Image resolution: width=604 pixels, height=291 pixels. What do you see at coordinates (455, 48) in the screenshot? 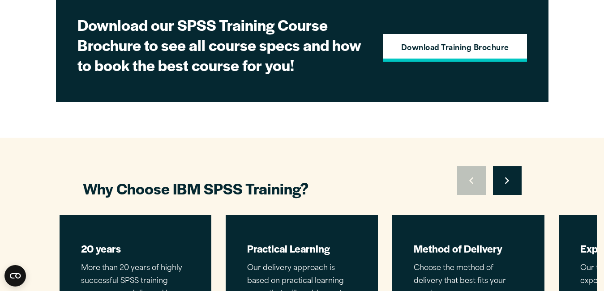
I see `a: Download Training Brochure` at bounding box center [455, 48].